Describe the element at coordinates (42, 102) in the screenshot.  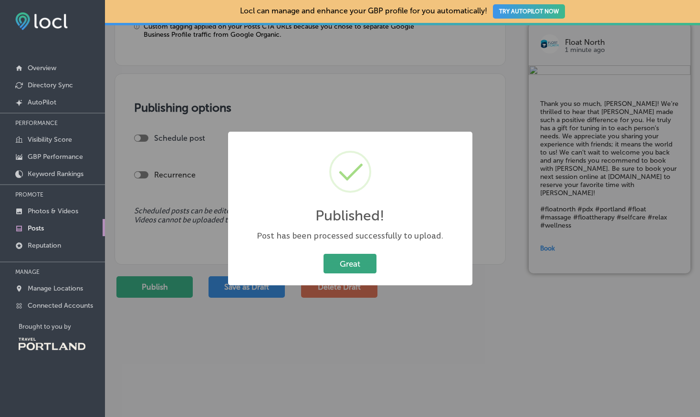
I see `p: AutoPilot` at that location.